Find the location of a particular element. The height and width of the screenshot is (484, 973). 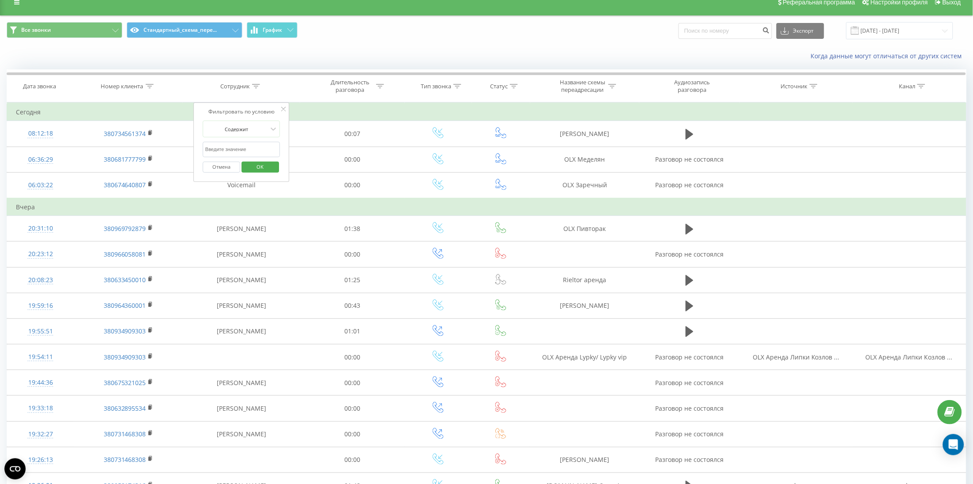

span: Все звонки is located at coordinates (36, 30).